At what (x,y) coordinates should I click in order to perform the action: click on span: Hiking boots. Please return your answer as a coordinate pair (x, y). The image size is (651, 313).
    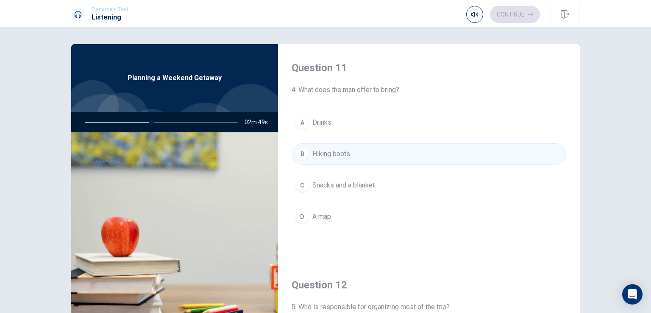
    Looking at the image, I should click on (331, 154).